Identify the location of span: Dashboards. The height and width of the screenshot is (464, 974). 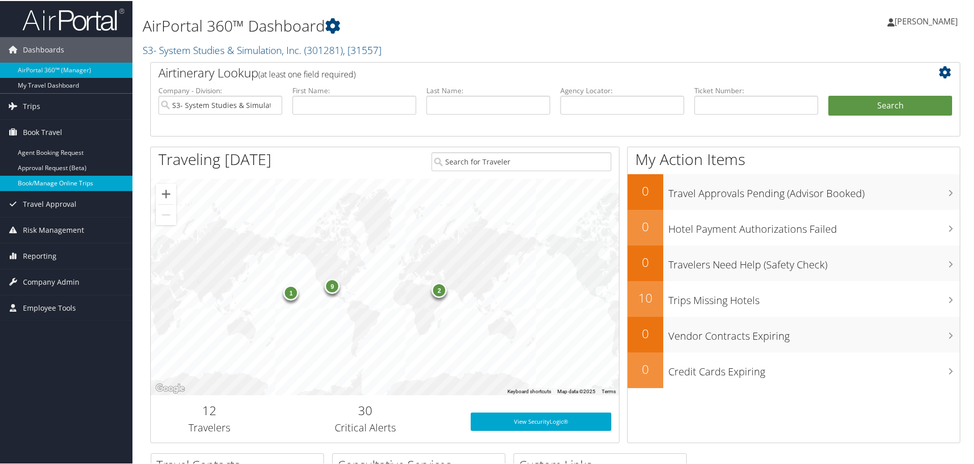
(43, 49).